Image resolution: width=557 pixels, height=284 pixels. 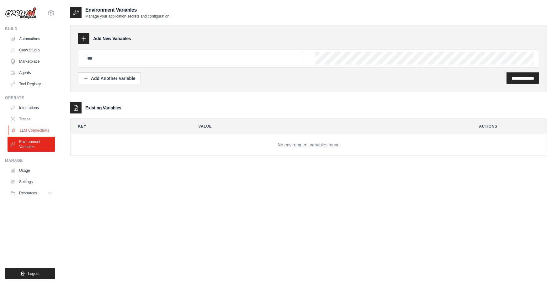 I want to click on button: Add Another Variable, so click(x=109, y=78).